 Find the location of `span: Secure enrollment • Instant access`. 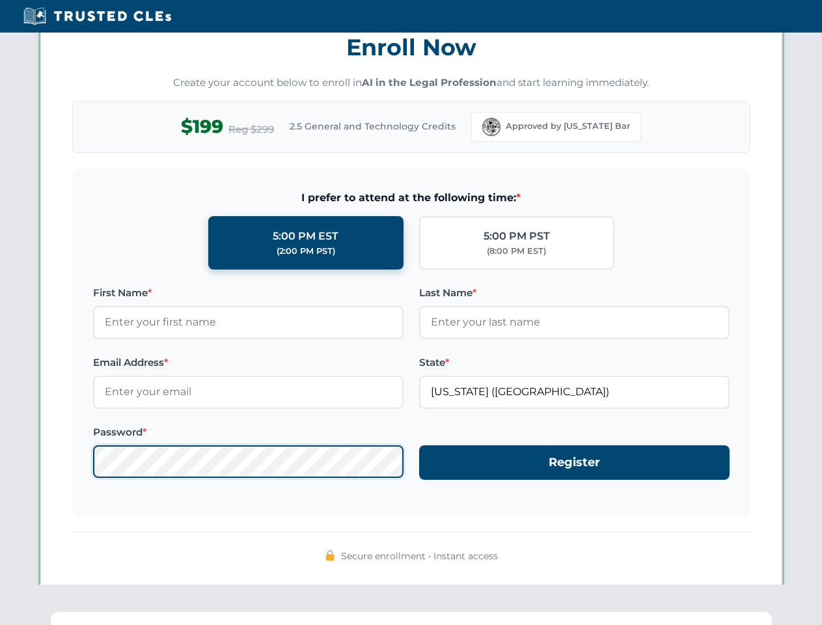

span: Secure enrollment • Instant access is located at coordinates (419, 556).